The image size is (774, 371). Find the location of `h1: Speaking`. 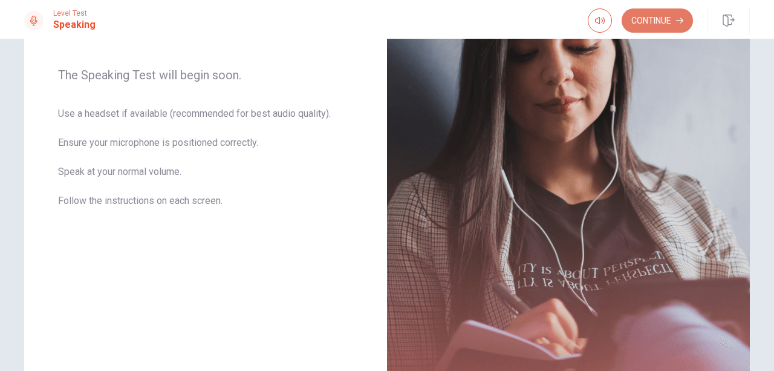

h1: Speaking is located at coordinates (74, 25).